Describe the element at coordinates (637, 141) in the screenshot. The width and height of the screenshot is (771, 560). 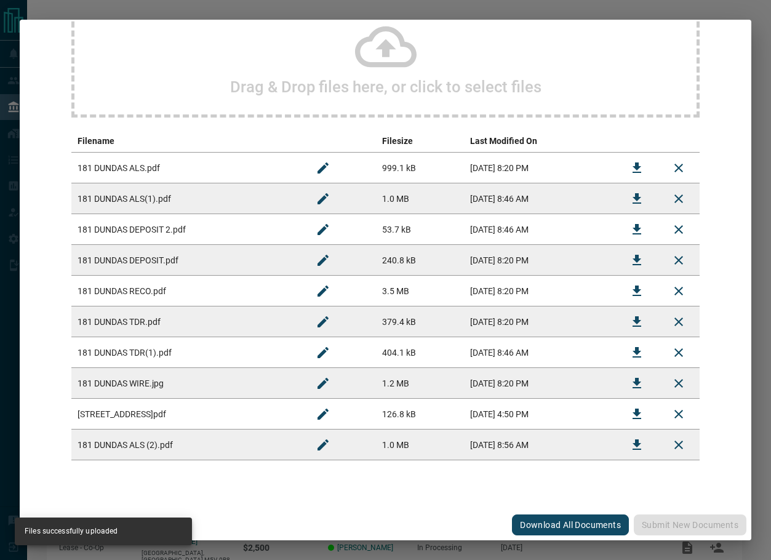
I see `th: download action column` at that location.